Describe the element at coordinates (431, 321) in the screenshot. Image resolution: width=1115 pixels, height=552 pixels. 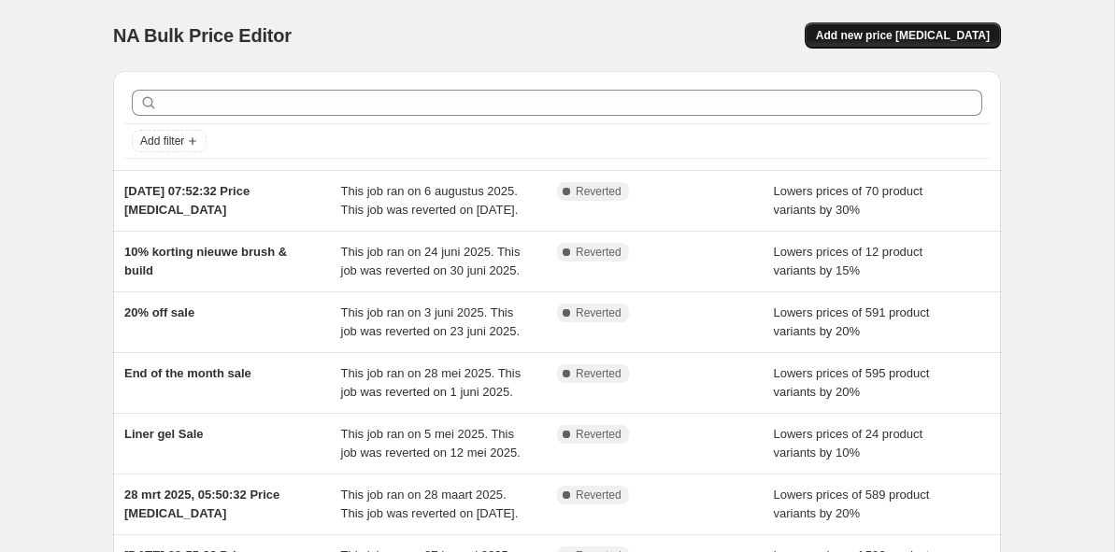
I see `span: This job ran on 3 juni 2025. This job was reverted on 23 juni 2025.` at that location.